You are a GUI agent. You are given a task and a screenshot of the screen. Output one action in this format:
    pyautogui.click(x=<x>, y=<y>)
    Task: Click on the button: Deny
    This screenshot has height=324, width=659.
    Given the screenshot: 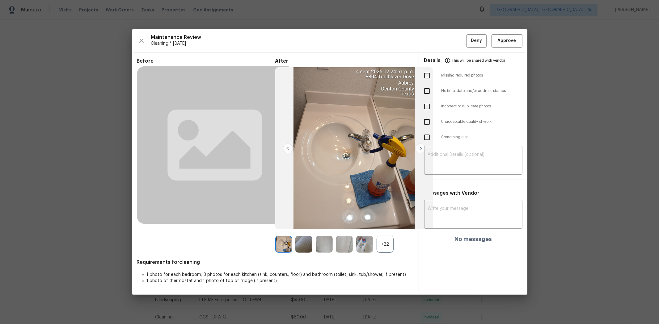 What is the action you would take?
    pyautogui.click(x=477, y=41)
    